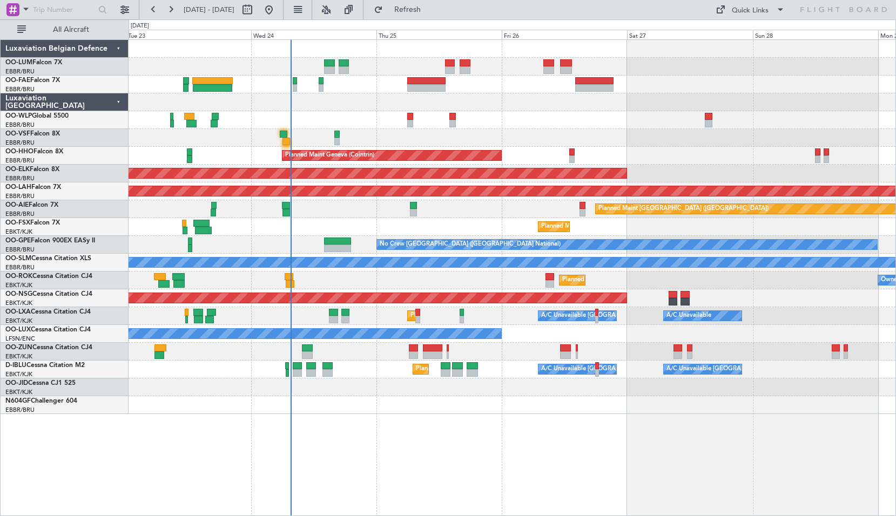 The height and width of the screenshot is (516, 896). Describe the element at coordinates (18, 312) in the screenshot. I see `span: OO-LXA` at that location.